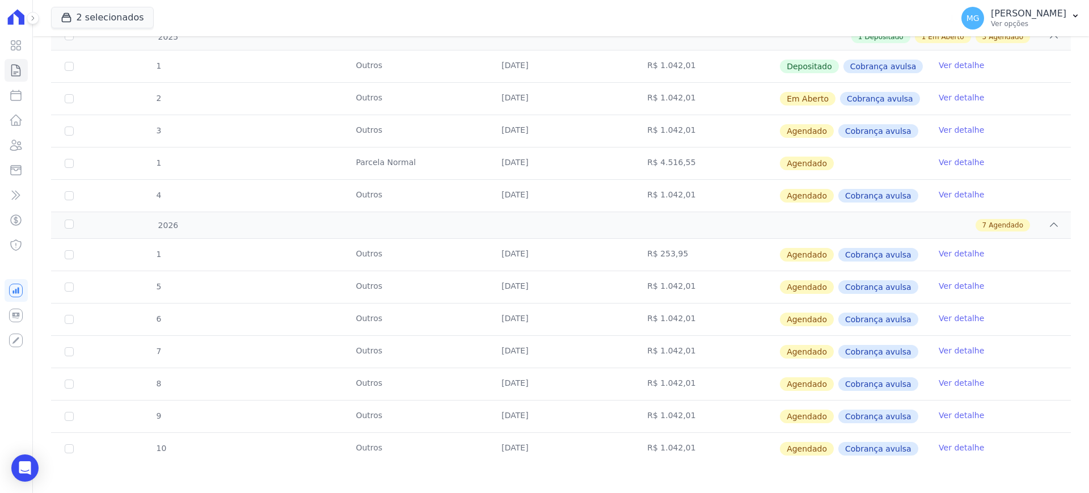  I want to click on span: 8, so click(158, 383).